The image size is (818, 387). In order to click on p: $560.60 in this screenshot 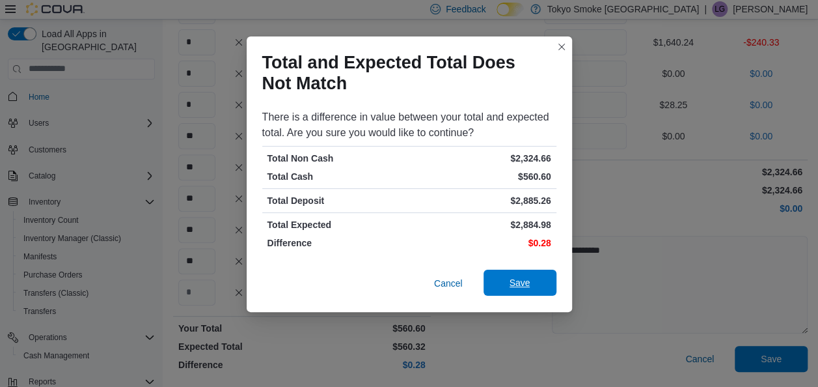, I will do `click(482, 176)`.